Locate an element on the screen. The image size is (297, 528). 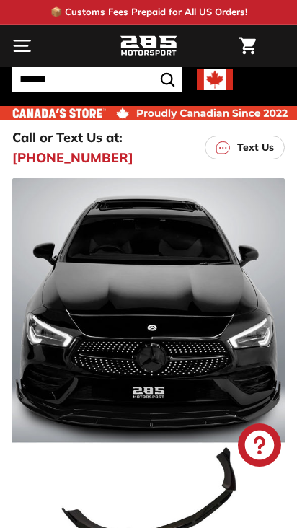
p: Text Us is located at coordinates (255, 147).